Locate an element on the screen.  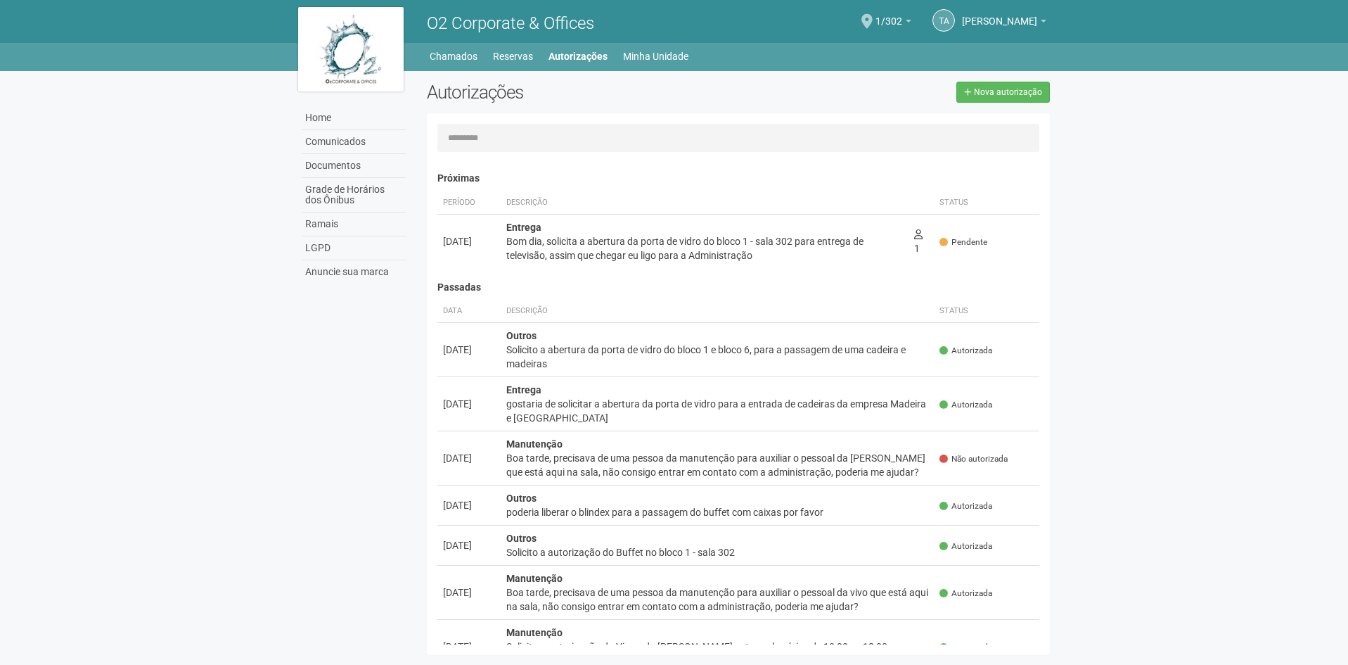
a: Comunicados is located at coordinates (354, 142).